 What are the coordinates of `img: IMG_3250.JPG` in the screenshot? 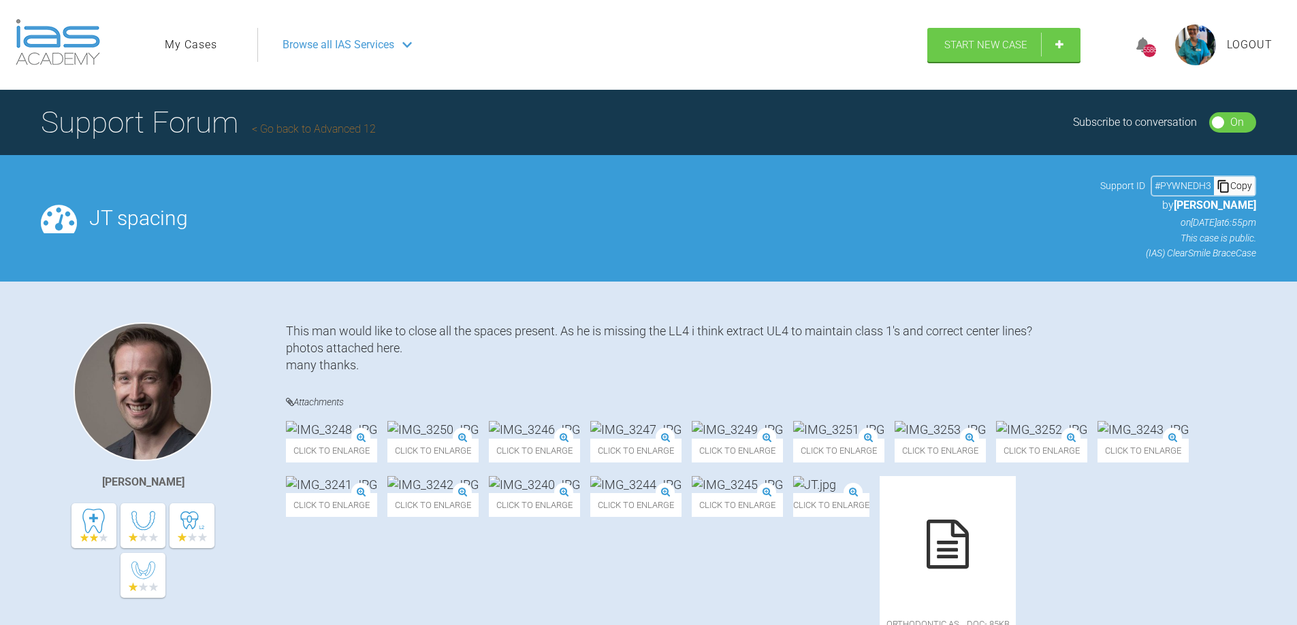 It's located at (433, 429).